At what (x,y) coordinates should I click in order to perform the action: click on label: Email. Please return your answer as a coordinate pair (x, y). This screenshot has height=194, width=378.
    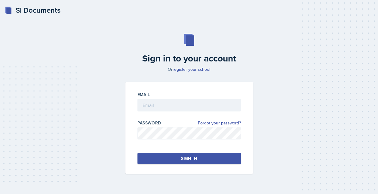
    Looking at the image, I should click on (144, 95).